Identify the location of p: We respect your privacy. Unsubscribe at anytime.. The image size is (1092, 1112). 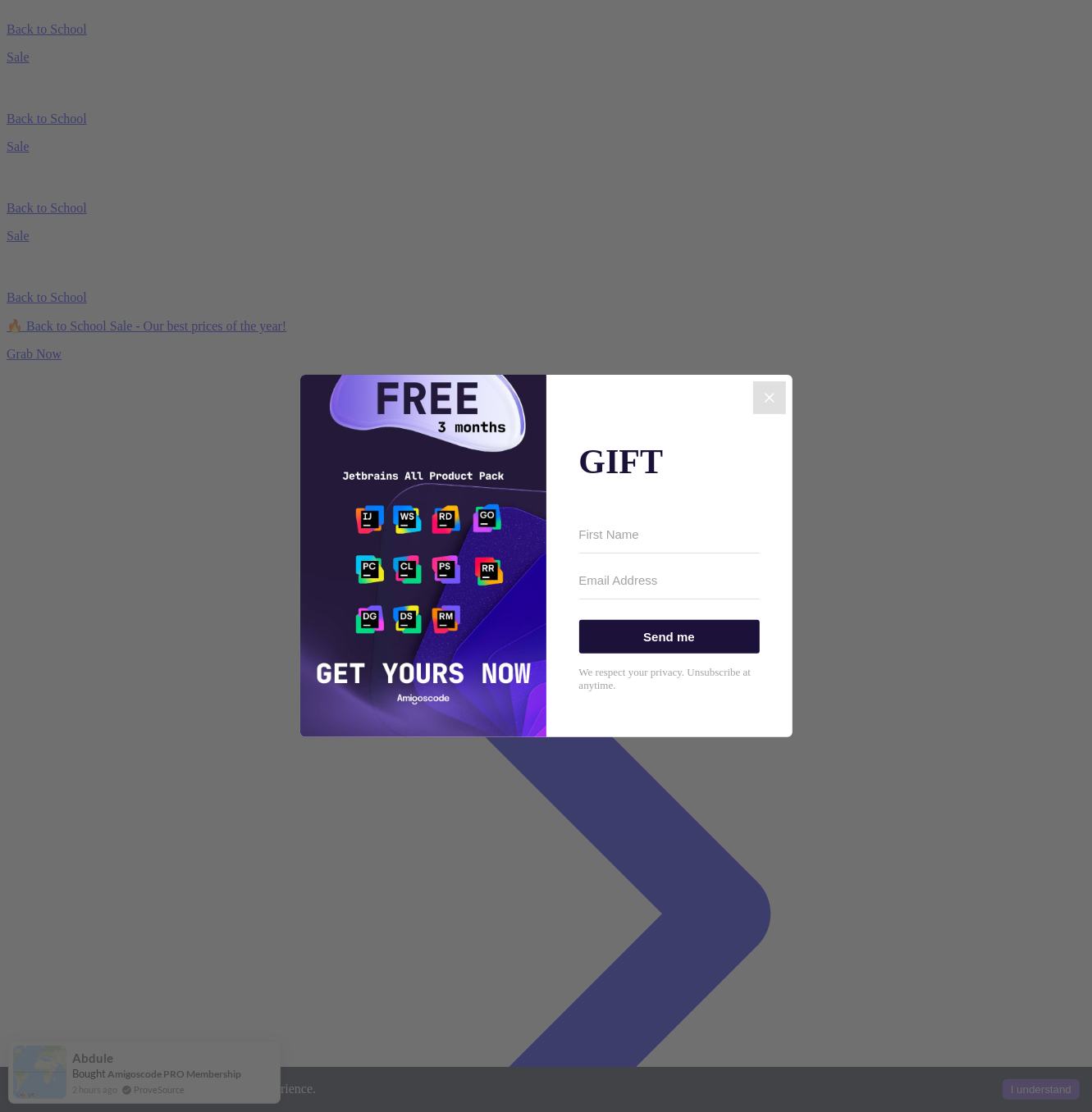
(669, 679).